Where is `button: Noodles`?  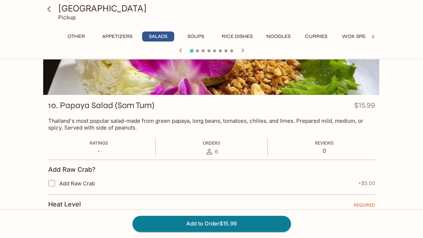
button: Noodles is located at coordinates (279, 36).